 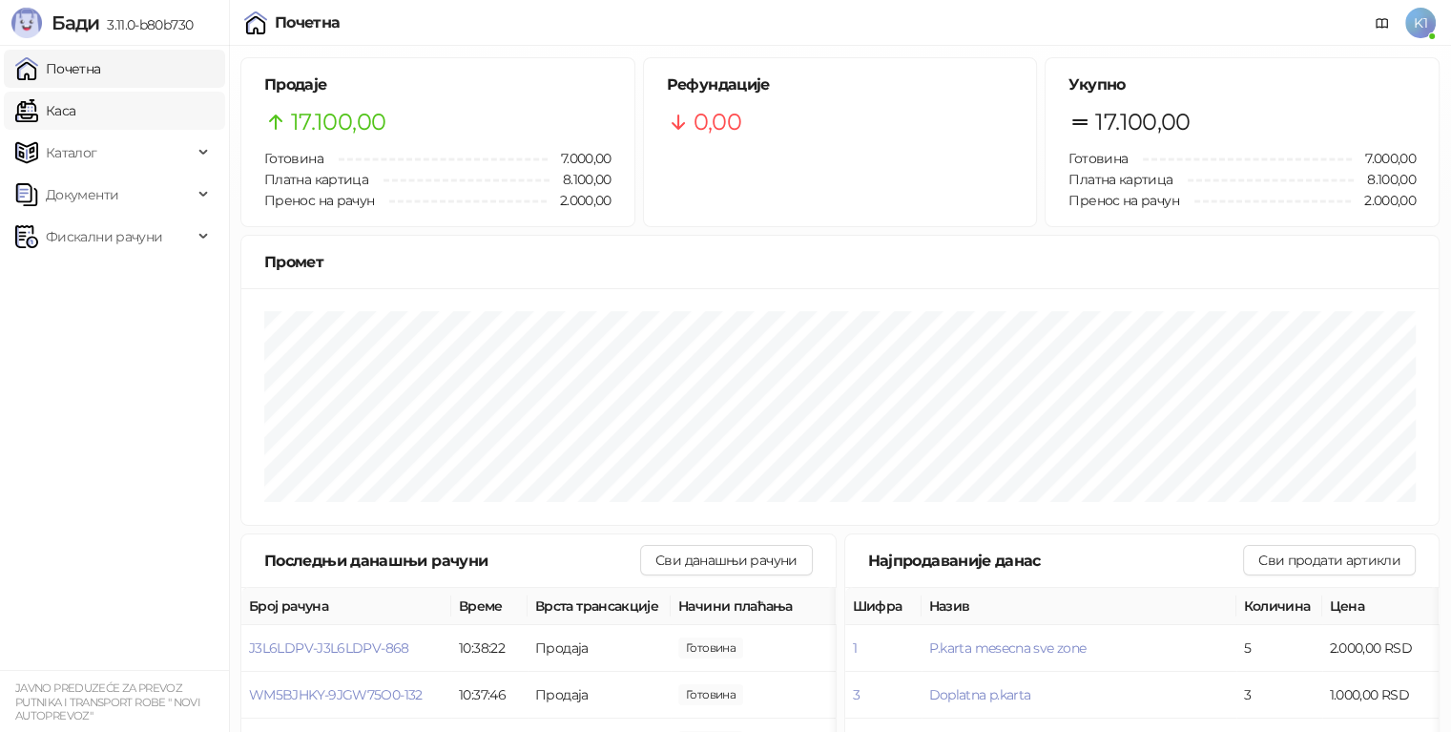 What do you see at coordinates (108, 701) in the screenshot?
I see `small: JAVNO PREDUZEĆE ZA PREVOZ PUTNIKA I TRANSPORT ROBE " NOVI AUTOPREVOZ"` at bounding box center [108, 701].